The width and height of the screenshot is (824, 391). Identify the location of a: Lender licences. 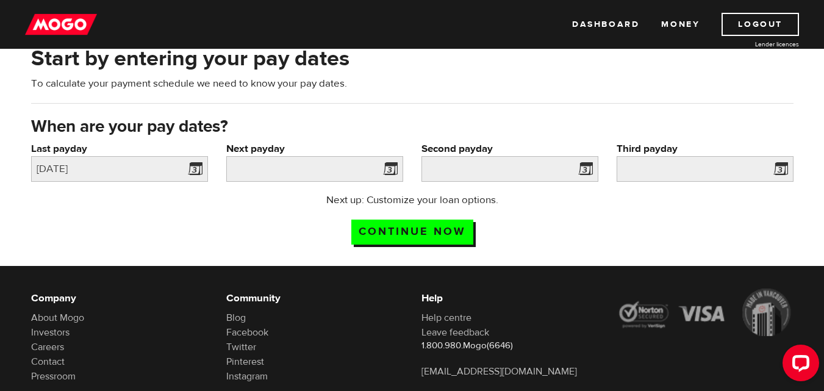
(753, 44).